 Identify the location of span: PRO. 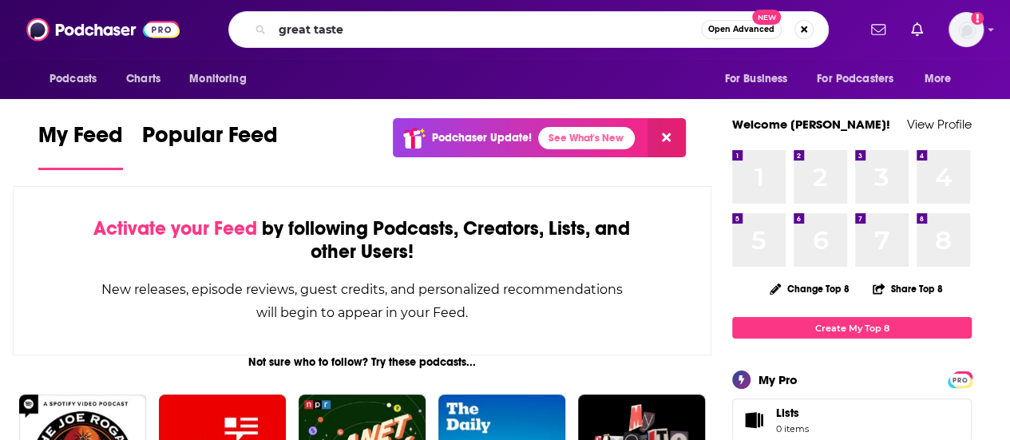
(960, 379).